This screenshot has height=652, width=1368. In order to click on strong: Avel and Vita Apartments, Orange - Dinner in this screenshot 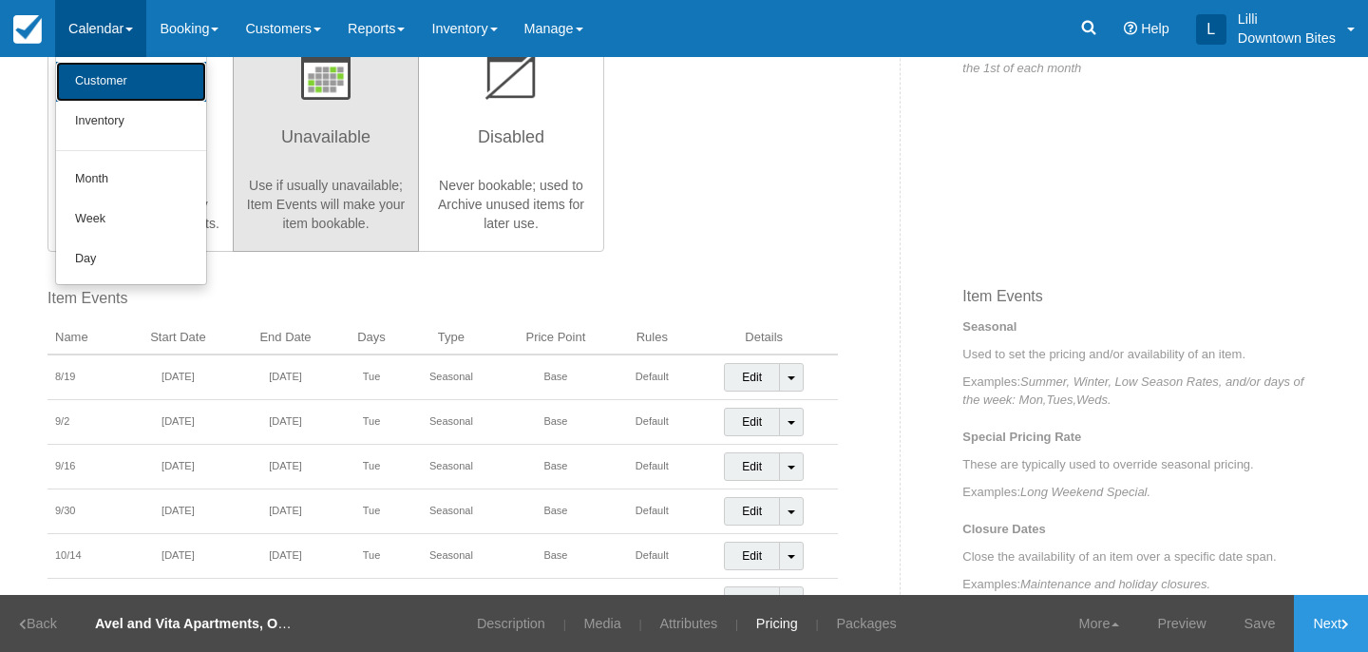, I will do `click(233, 623)`.